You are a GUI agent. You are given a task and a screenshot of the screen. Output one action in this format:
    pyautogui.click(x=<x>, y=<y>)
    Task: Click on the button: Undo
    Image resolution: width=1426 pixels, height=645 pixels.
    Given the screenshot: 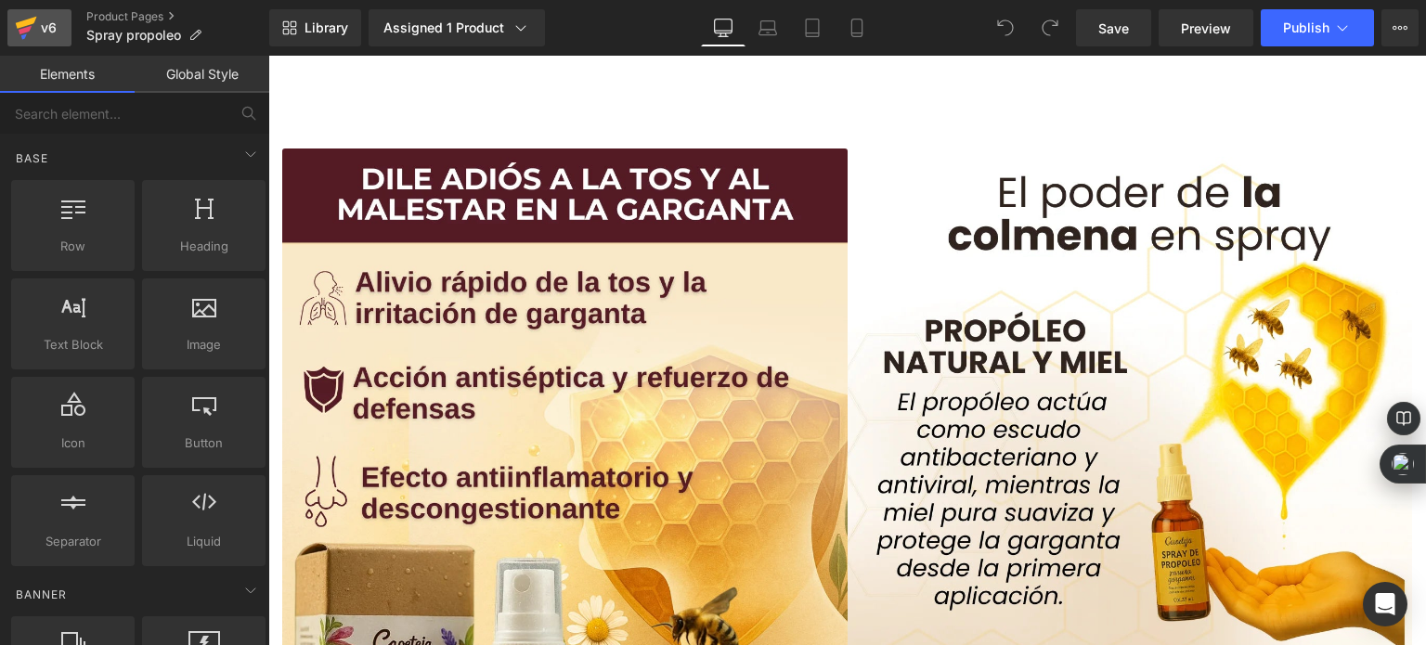 What is the action you would take?
    pyautogui.click(x=1006, y=28)
    